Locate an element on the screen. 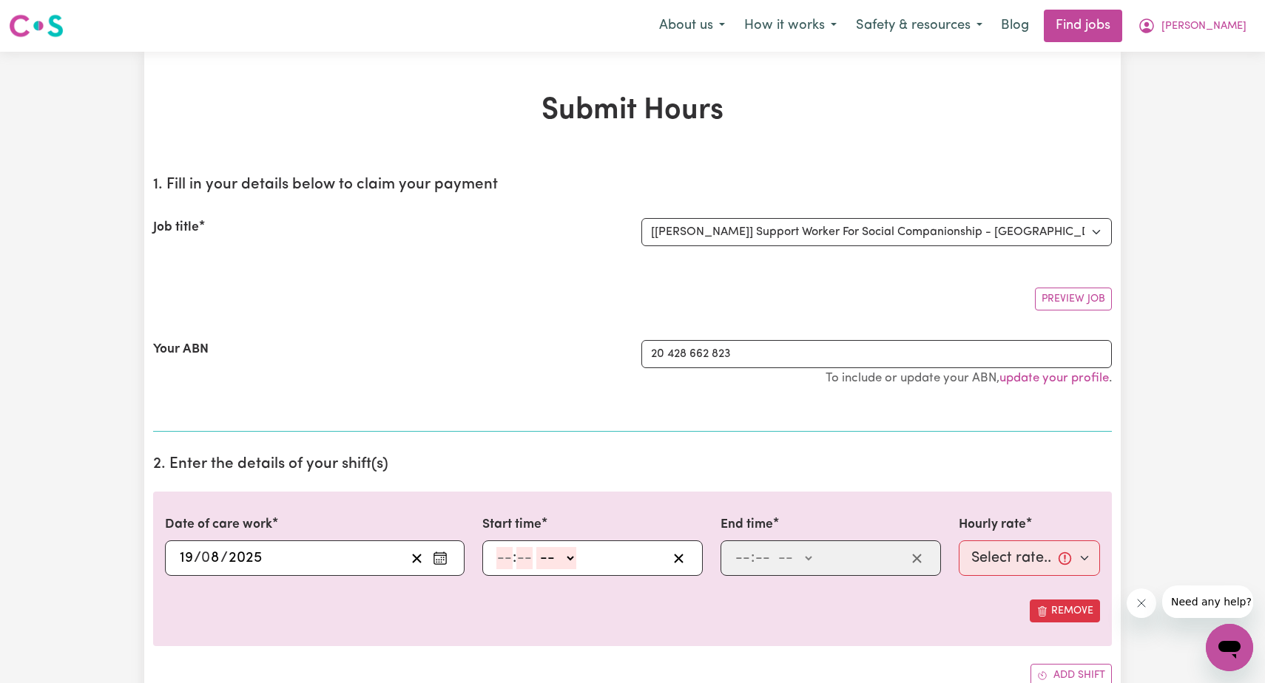 Image resolution: width=1265 pixels, height=683 pixels. h2: 1. Fill in your details below to claim your payment is located at coordinates (632, 185).